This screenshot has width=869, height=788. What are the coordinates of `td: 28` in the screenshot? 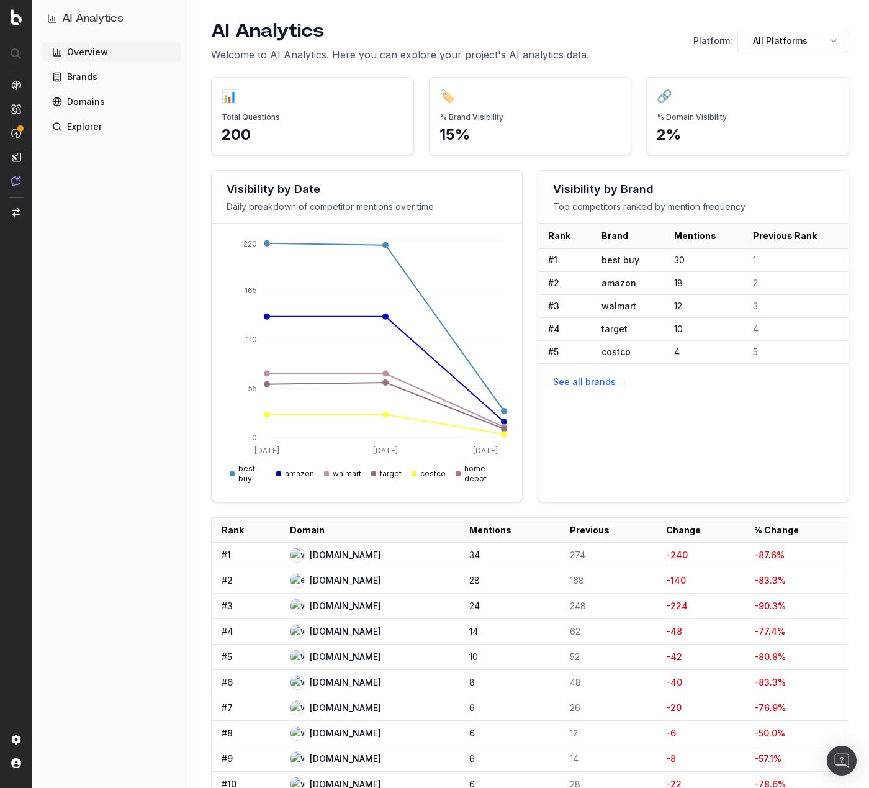 It's located at (509, 580).